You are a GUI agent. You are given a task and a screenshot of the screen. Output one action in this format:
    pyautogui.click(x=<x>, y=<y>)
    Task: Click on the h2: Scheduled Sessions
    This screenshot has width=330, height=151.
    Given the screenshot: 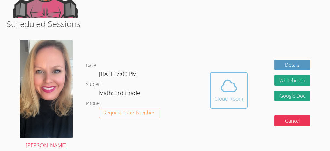 What is the action you would take?
    pyautogui.click(x=165, y=24)
    